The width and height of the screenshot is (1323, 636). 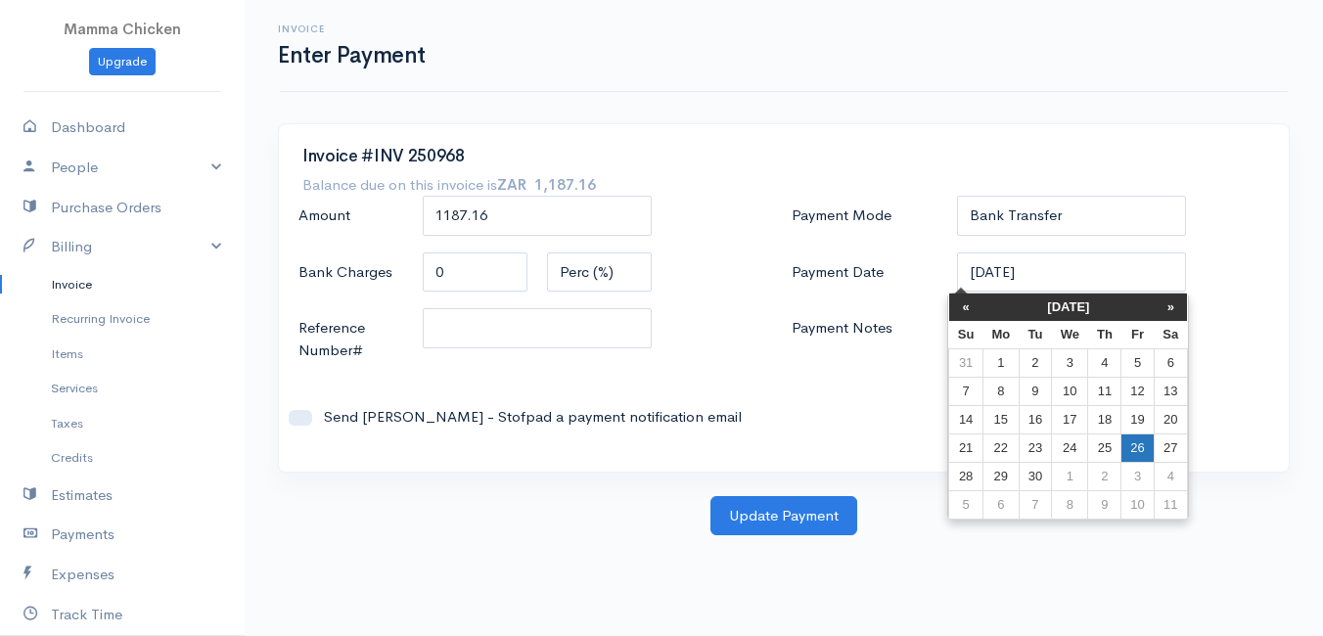 I want to click on th: Fr, so click(x=1137, y=335).